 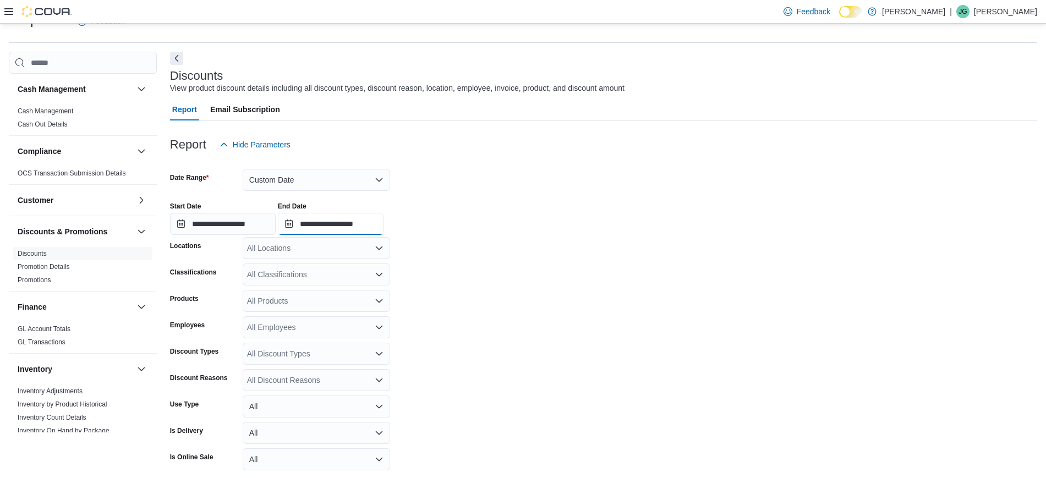 I want to click on label: Employees, so click(x=187, y=325).